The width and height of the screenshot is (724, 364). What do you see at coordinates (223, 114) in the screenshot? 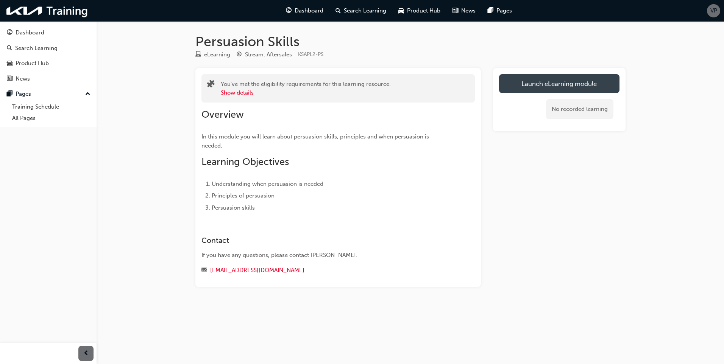
I see `span: Overview` at bounding box center [223, 114].